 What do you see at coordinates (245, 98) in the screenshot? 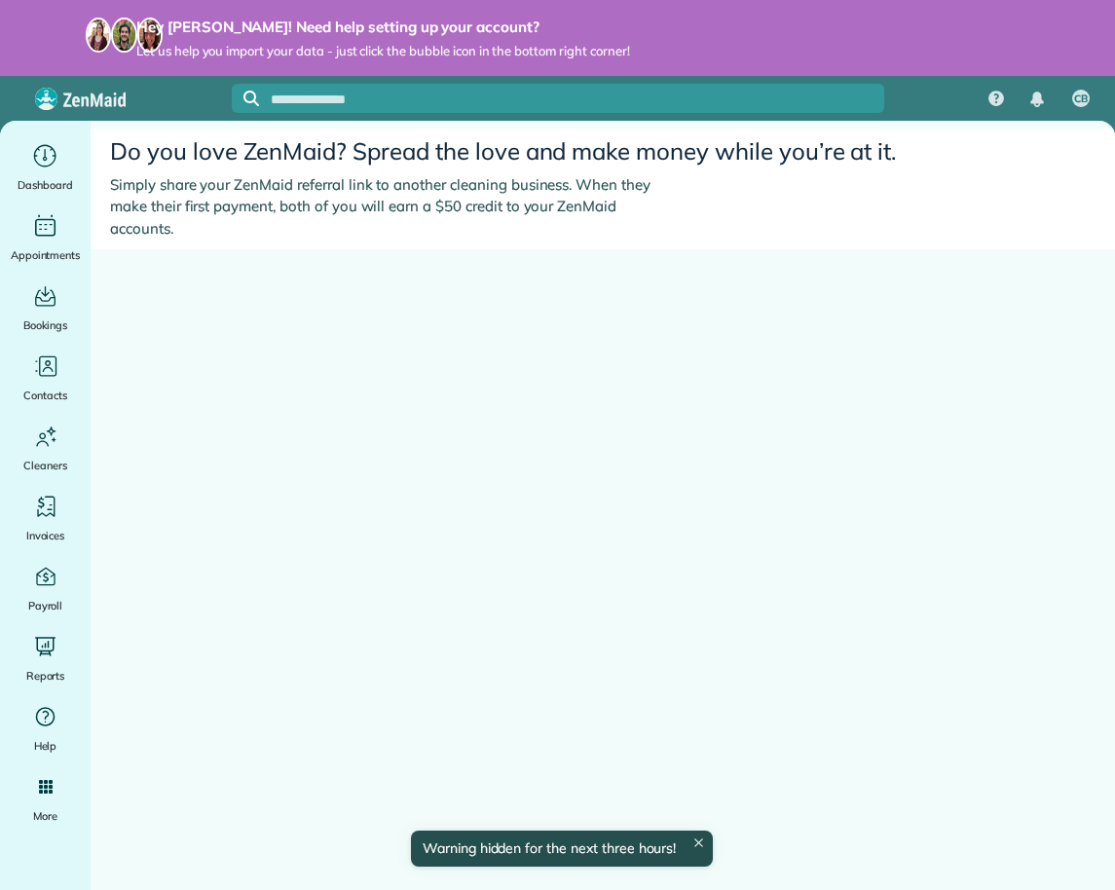
I see `button: Focus search` at bounding box center [245, 98].